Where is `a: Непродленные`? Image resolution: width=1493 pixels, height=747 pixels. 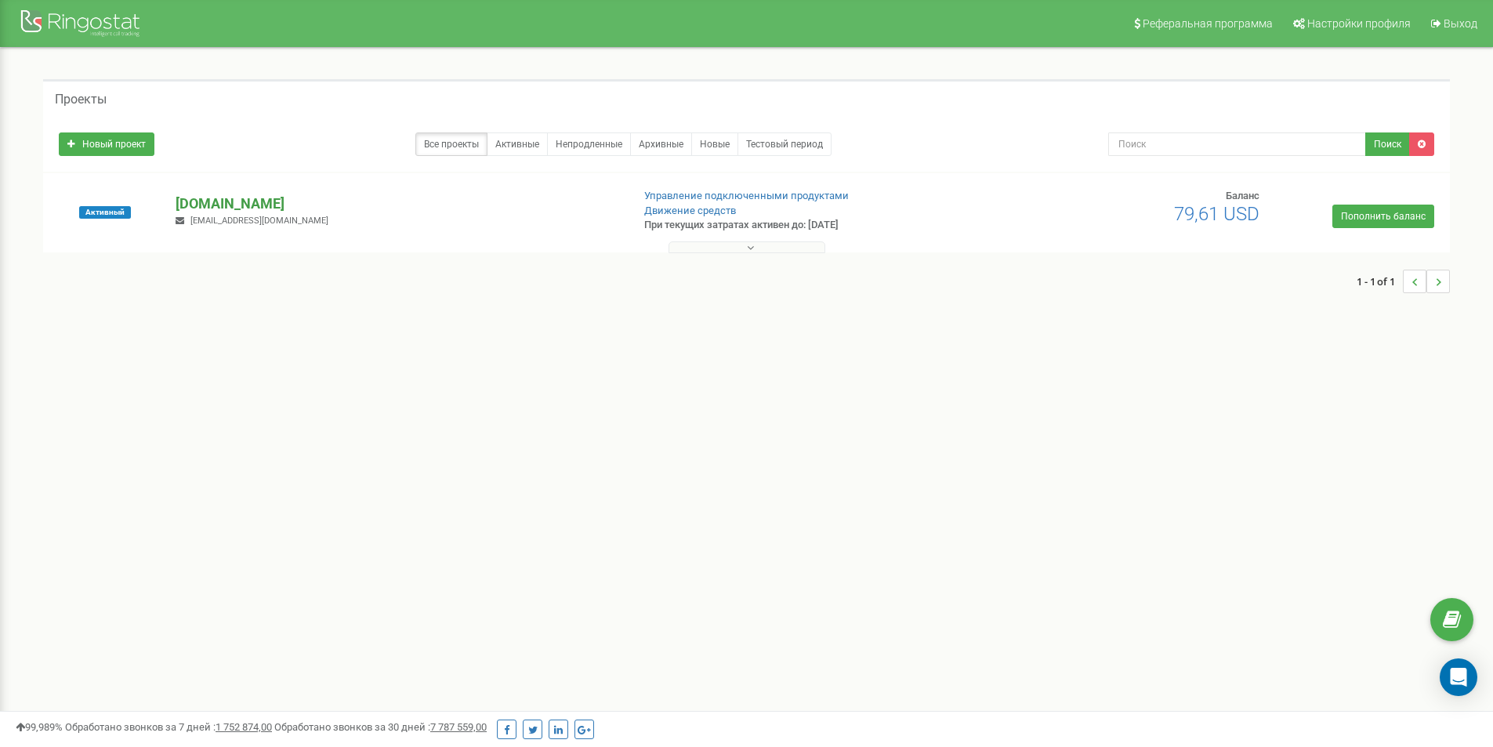
a: Непродленные is located at coordinates (589, 144).